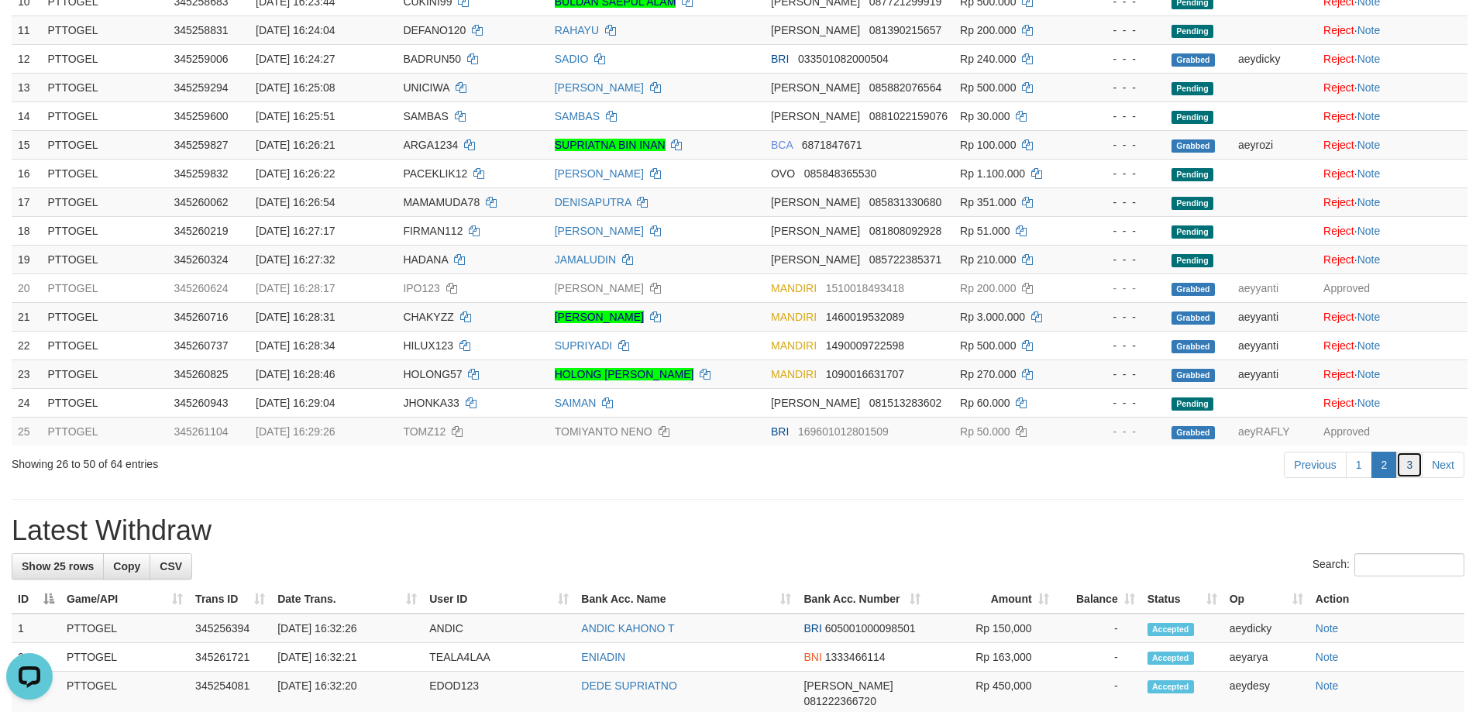 The image size is (1476, 712). Describe the element at coordinates (432, 231) in the screenshot. I see `span: FIRMAN112` at that location.